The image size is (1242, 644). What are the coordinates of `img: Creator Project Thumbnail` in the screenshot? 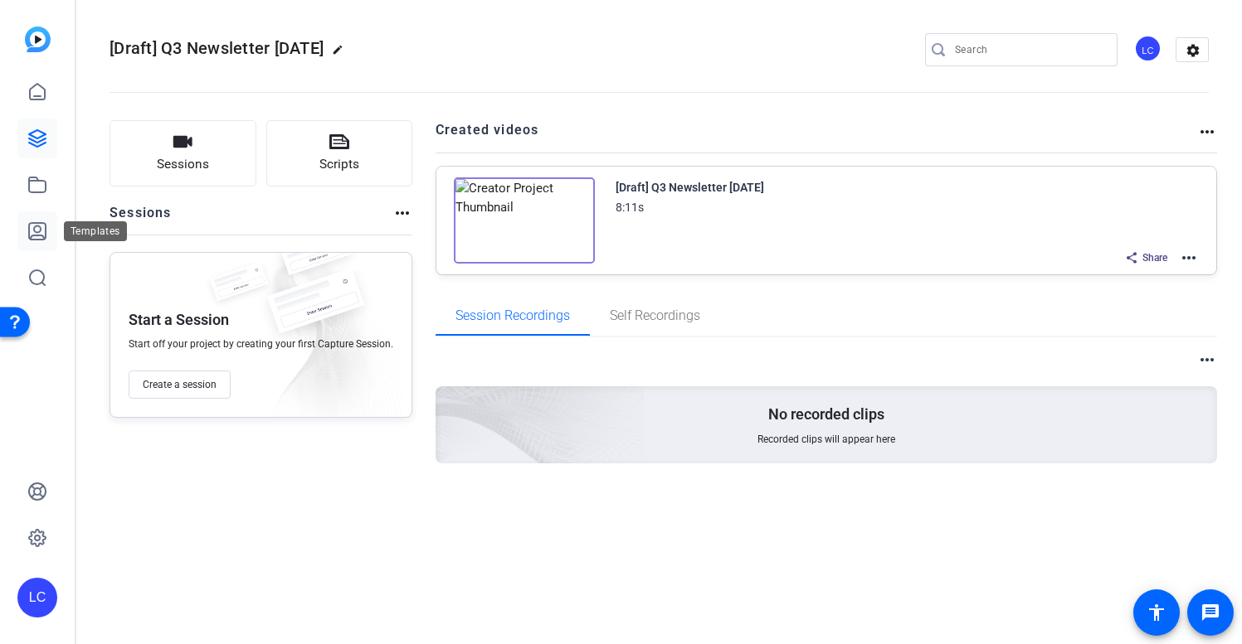 It's located at (524, 221).